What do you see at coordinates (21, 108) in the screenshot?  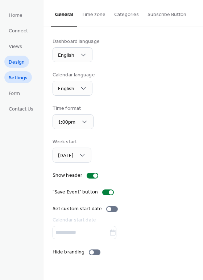 I see `a: Contact Us` at bounding box center [21, 108].